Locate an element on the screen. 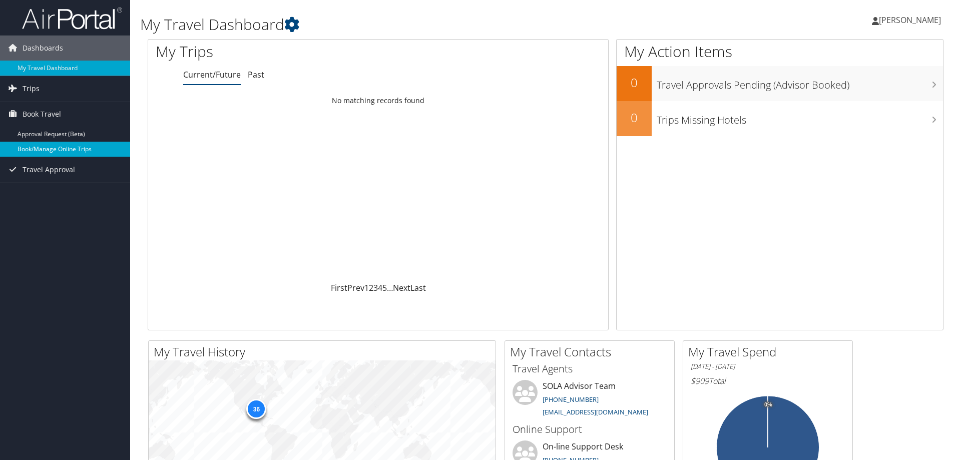  h3: Travel Agents is located at coordinates (590, 369).